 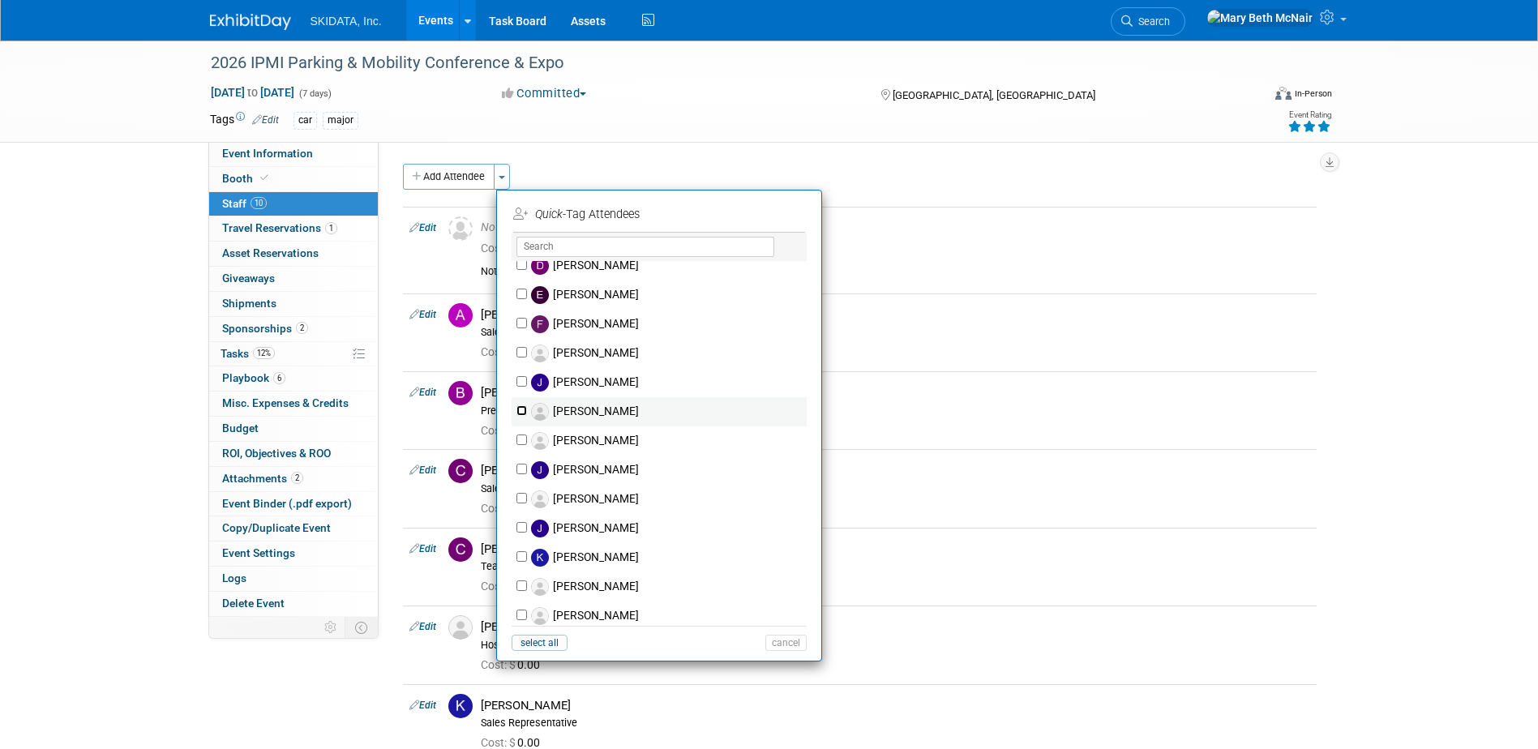 I want to click on span: to, so click(x=252, y=92).